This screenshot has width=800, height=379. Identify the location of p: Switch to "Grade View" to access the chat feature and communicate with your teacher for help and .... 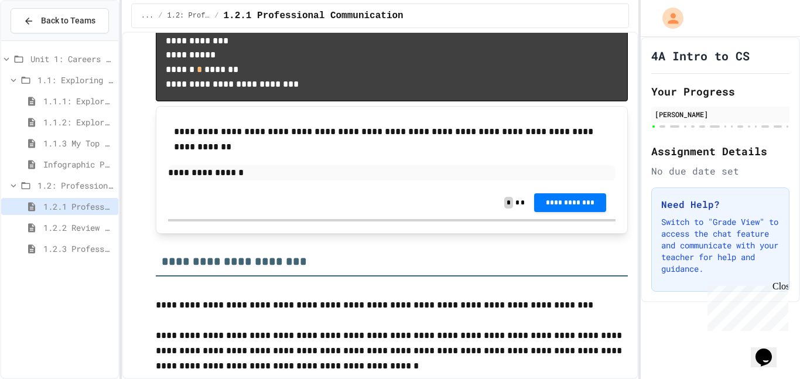
(720, 245).